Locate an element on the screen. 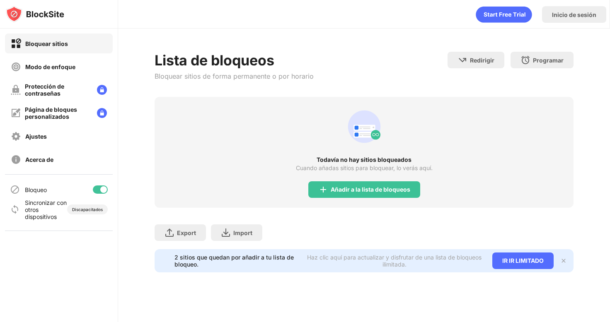 The height and width of the screenshot is (322, 610). div: Ajustes is located at coordinates (36, 136).